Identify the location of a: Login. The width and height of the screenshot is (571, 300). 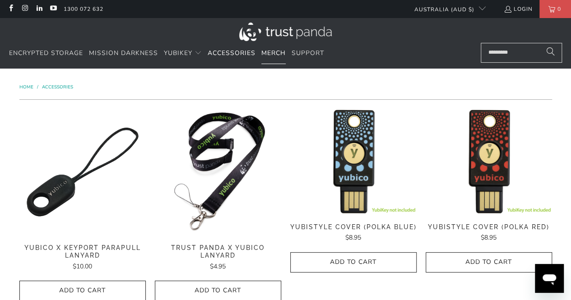
(518, 9).